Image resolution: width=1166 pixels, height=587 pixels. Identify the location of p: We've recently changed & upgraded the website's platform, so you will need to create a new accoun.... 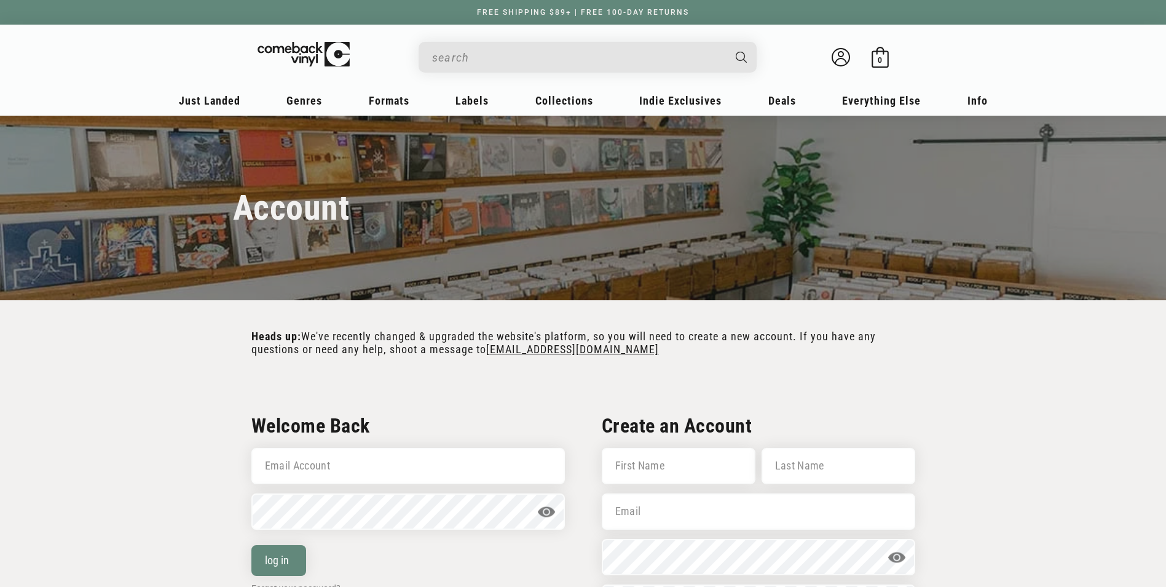
(584, 342).